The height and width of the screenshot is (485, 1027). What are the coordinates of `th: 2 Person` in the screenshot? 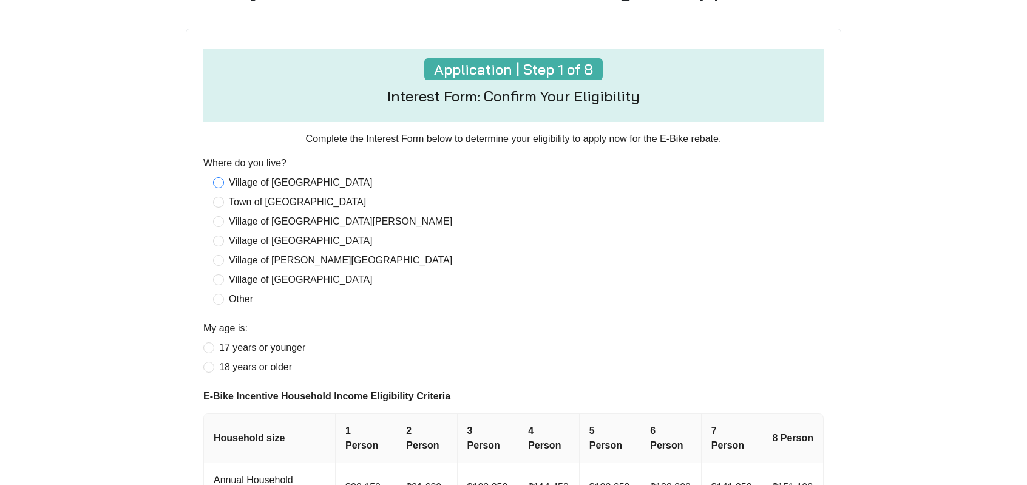 It's located at (427, 438).